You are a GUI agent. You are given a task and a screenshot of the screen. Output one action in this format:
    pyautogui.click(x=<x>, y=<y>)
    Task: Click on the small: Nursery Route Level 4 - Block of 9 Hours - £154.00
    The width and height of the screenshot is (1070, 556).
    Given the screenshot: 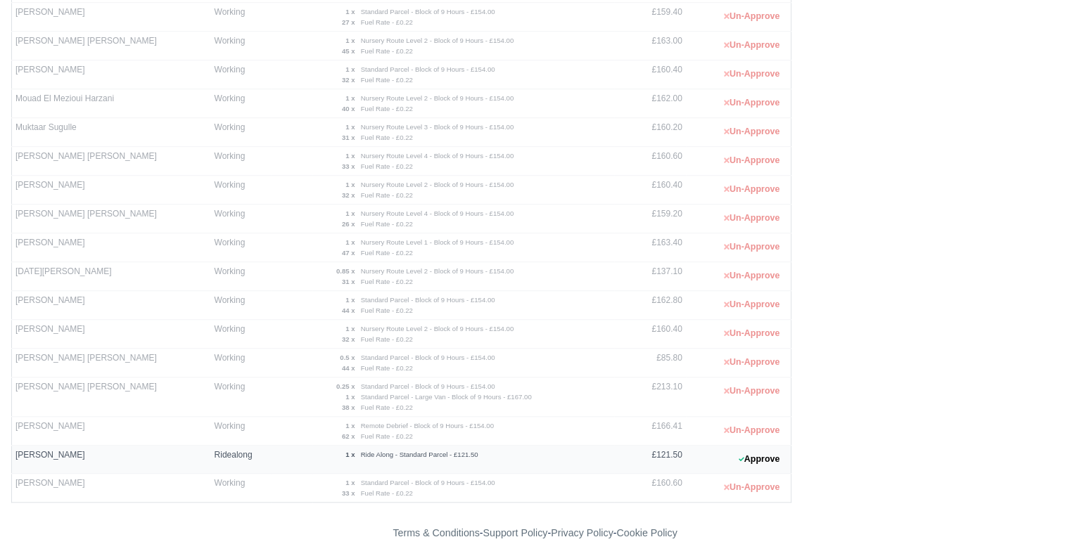 What is the action you would take?
    pyautogui.click(x=437, y=155)
    